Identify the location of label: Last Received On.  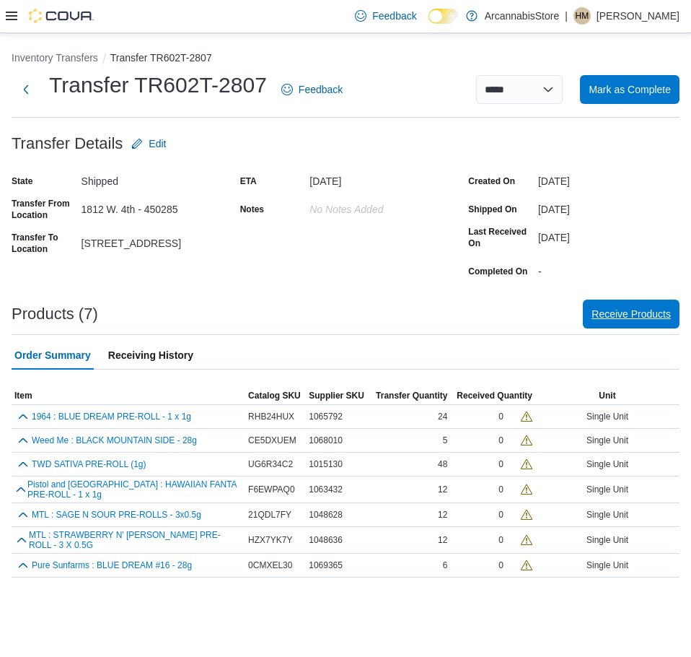
(500, 237).